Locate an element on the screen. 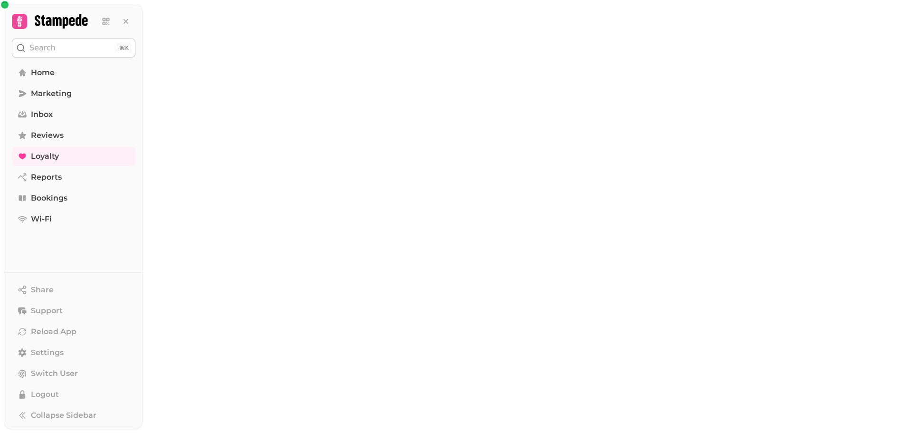 The image size is (912, 433). span: Share is located at coordinates (42, 290).